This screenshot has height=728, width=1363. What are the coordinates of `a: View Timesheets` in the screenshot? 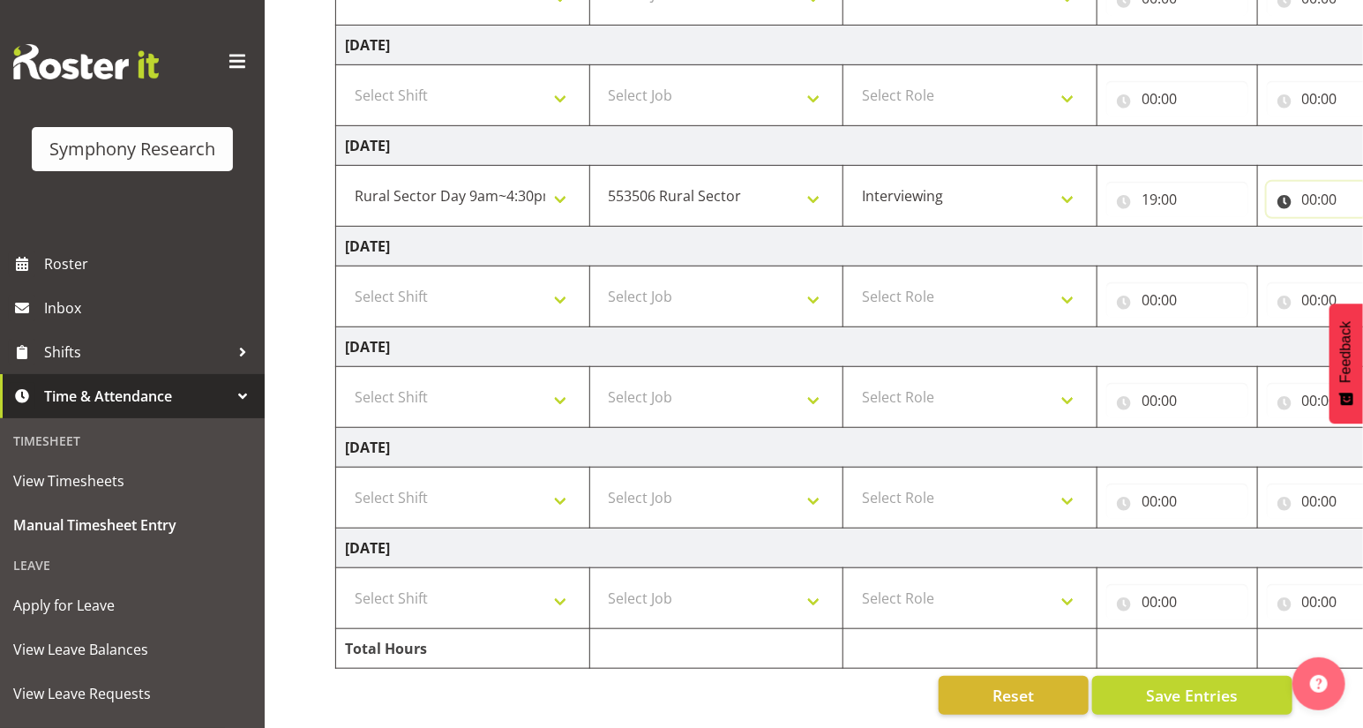 It's located at (132, 481).